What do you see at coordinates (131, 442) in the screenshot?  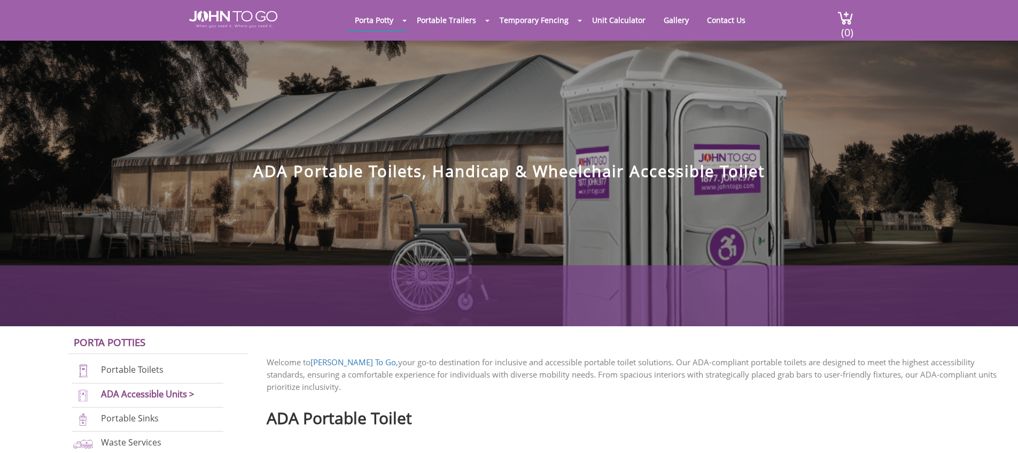 I see `a: Waste Services` at bounding box center [131, 442].